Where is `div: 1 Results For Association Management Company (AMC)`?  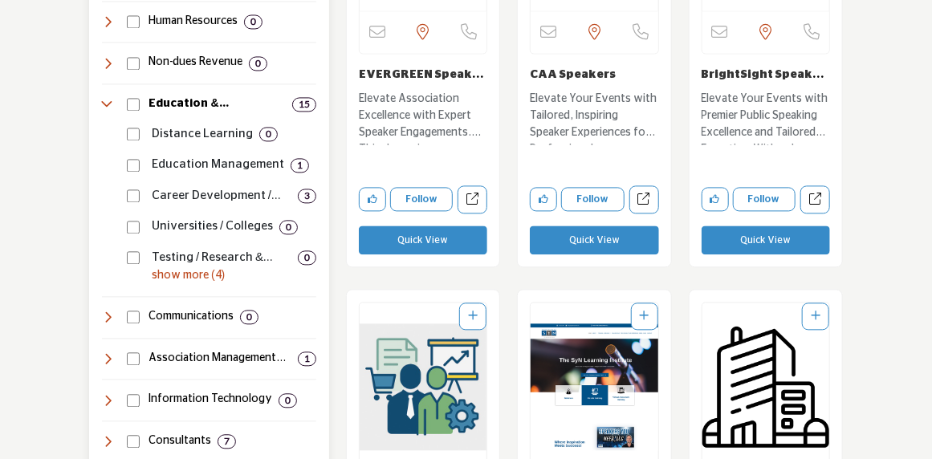
div: 1 Results For Association Management Company (AMC) is located at coordinates (307, 359).